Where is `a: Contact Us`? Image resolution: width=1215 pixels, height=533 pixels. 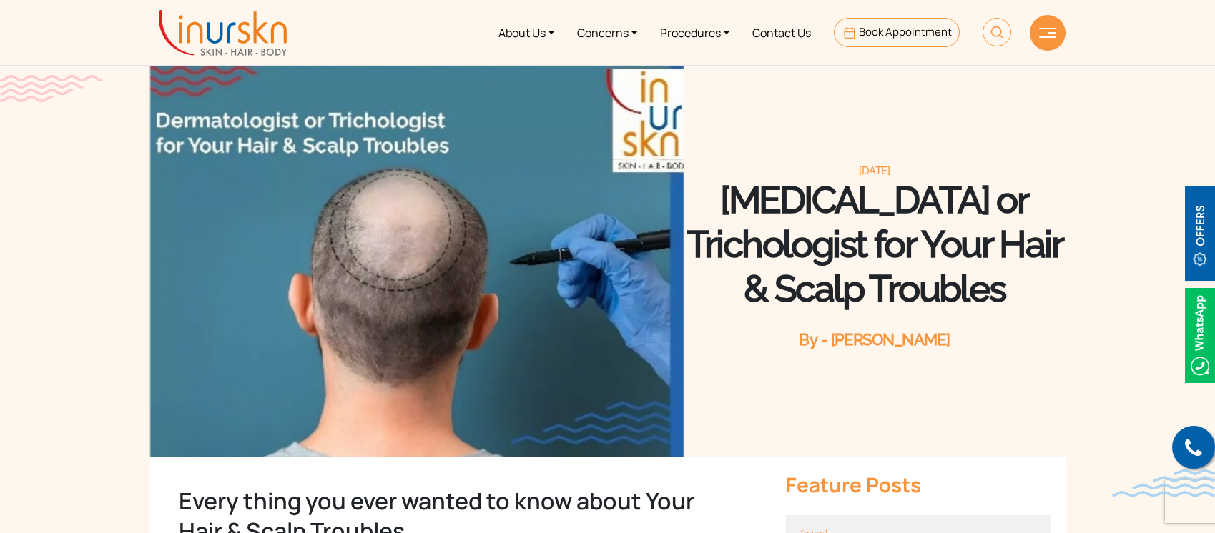
a: Contact Us is located at coordinates (782, 32).